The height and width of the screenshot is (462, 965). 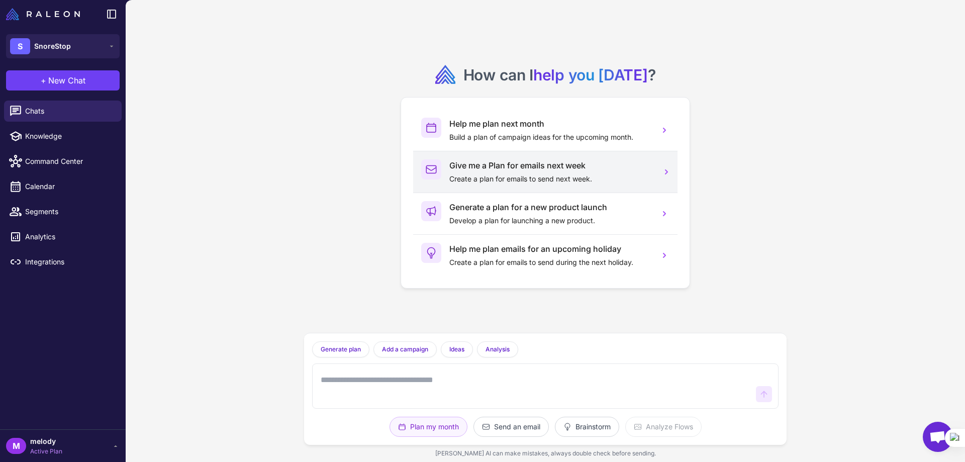 What do you see at coordinates (550, 249) in the screenshot?
I see `h3: Help me plan emails for an upcoming holiday` at bounding box center [550, 249].